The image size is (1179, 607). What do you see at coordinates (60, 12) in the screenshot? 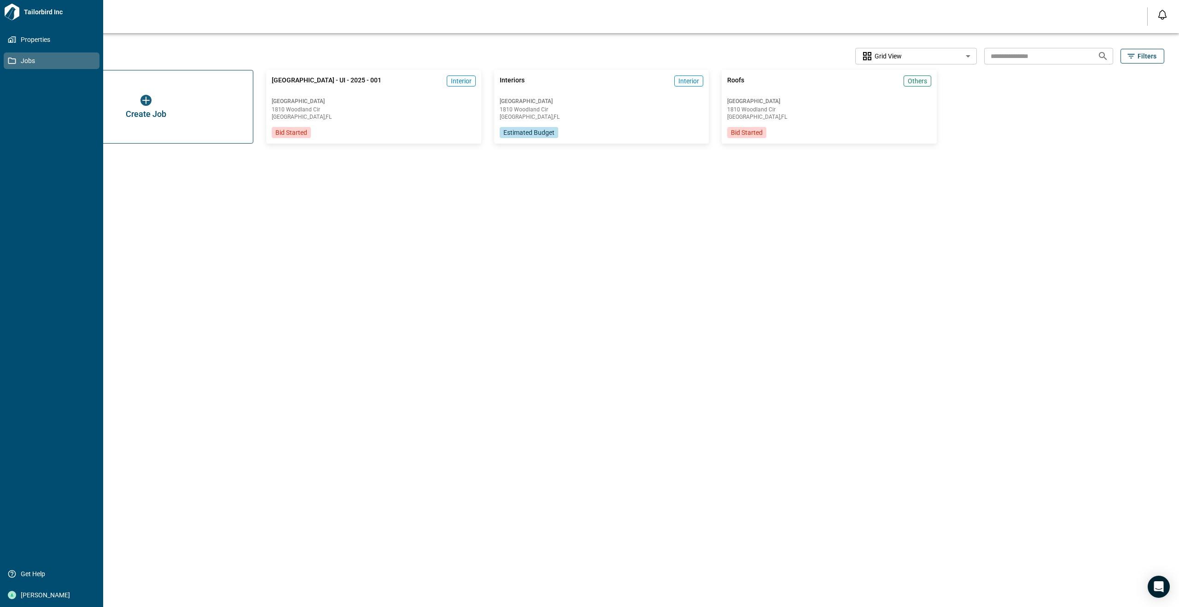
I see `span: Tailorbird Inc` at bounding box center [60, 12].